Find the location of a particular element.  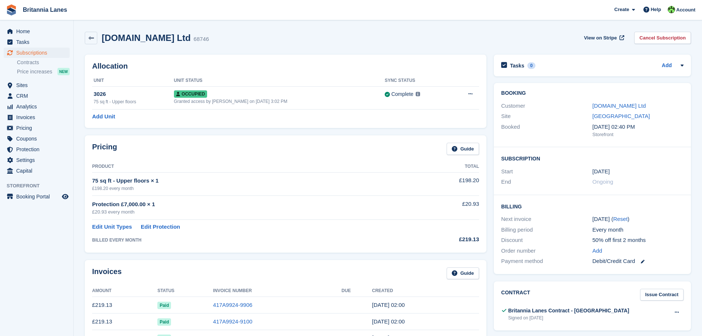

div: Customer is located at coordinates (547, 106).